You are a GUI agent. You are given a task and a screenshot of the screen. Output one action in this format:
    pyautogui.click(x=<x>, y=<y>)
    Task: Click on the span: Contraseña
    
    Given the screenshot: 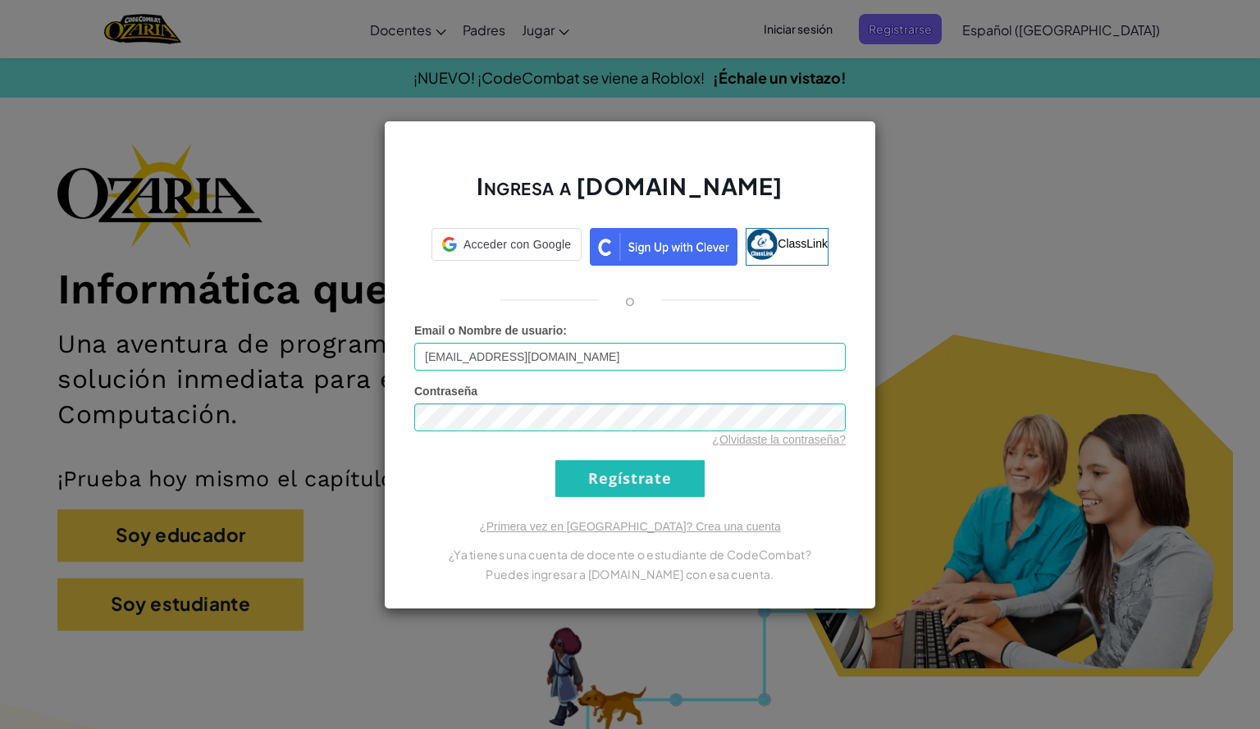 What is the action you would take?
    pyautogui.click(x=446, y=391)
    